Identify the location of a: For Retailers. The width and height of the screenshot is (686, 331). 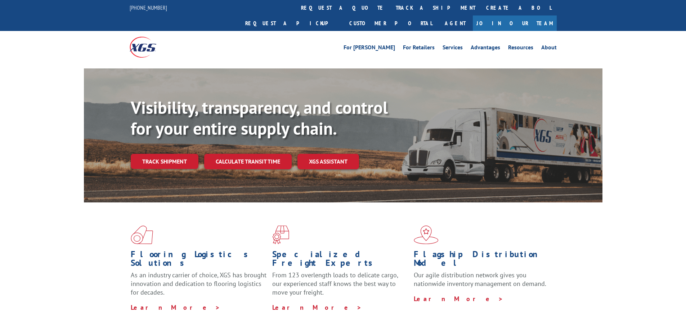
(419, 49).